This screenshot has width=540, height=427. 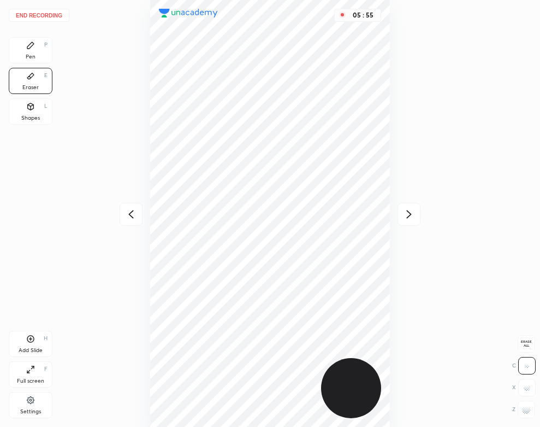 I want to click on div: Full screen, so click(x=31, y=381).